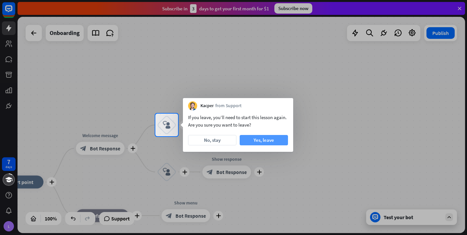 This screenshot has width=467, height=235. What do you see at coordinates (264, 140) in the screenshot?
I see `button: Yes, leave` at bounding box center [264, 140].